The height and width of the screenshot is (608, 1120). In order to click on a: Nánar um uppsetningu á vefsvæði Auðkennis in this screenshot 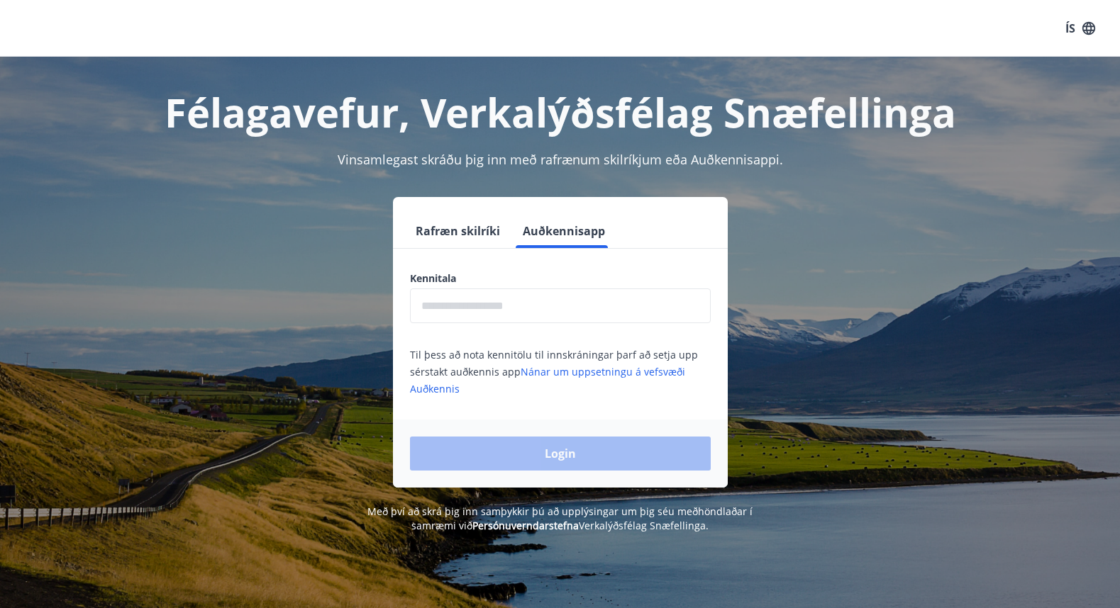, I will do `click(548, 380)`.